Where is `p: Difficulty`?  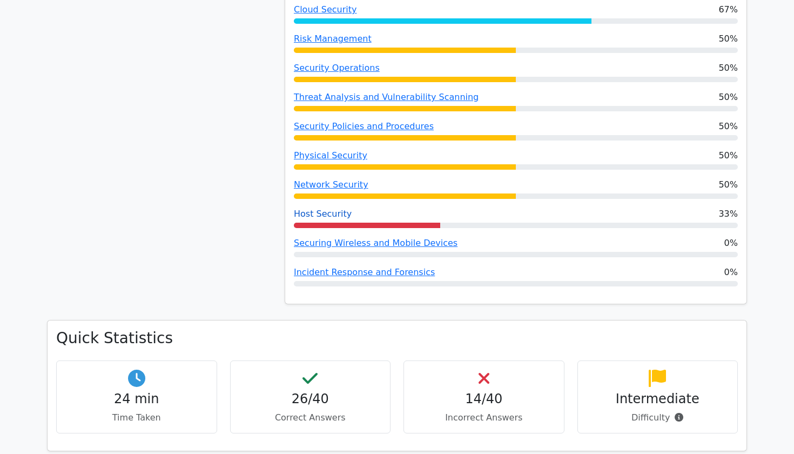
p: Difficulty is located at coordinates (658, 418).